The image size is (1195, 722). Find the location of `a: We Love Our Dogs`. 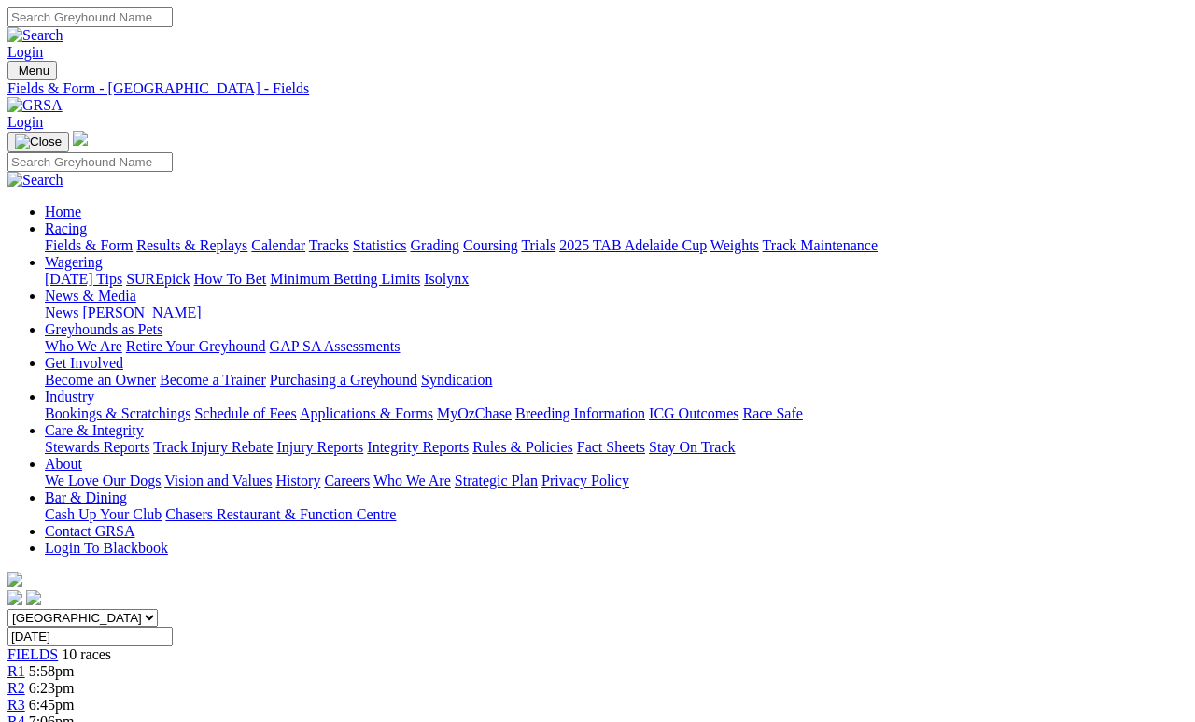

a: We Love Our Dogs is located at coordinates (103, 480).